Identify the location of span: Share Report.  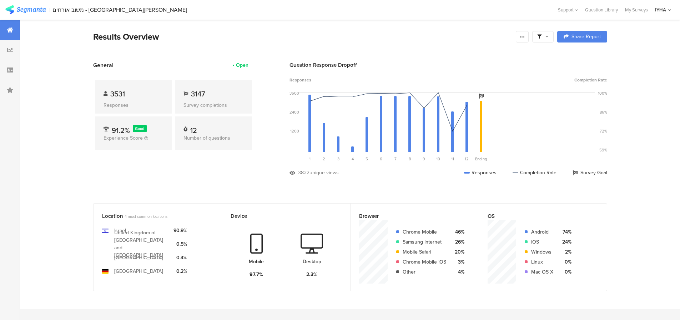
(586, 37).